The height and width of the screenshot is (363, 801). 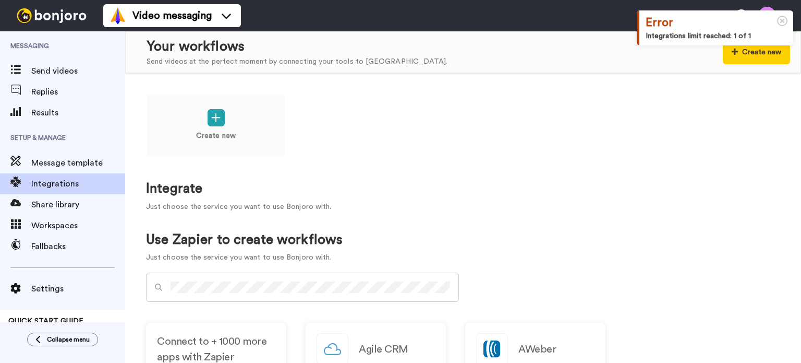 I want to click on h1: Integrate, so click(x=463, y=188).